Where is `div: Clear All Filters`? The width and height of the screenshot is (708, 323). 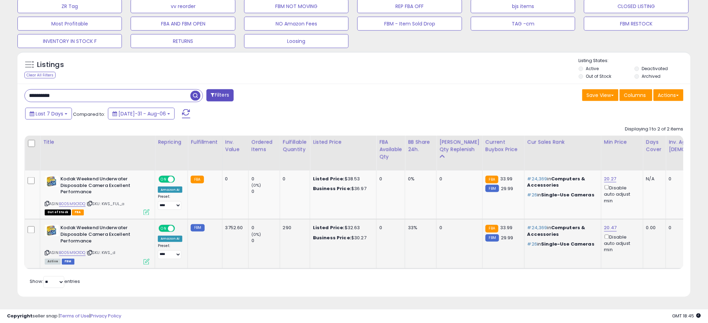
div: Clear All Filters is located at coordinates (40, 75).